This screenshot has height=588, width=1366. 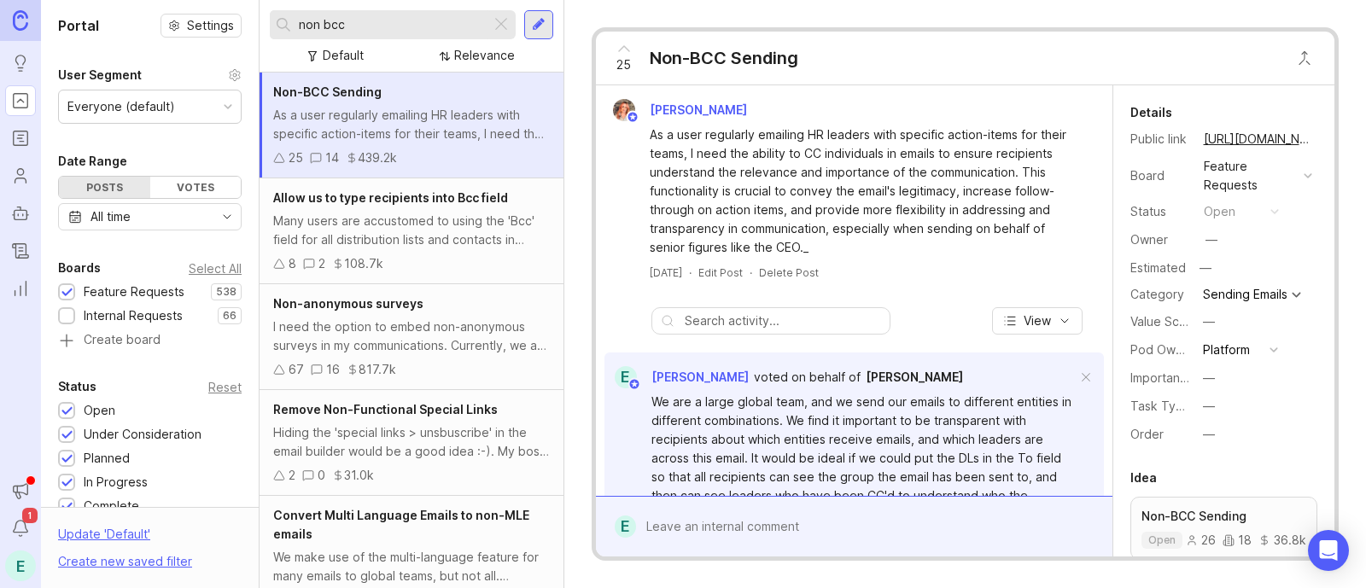 I want to click on div: Reset, so click(x=225, y=387).